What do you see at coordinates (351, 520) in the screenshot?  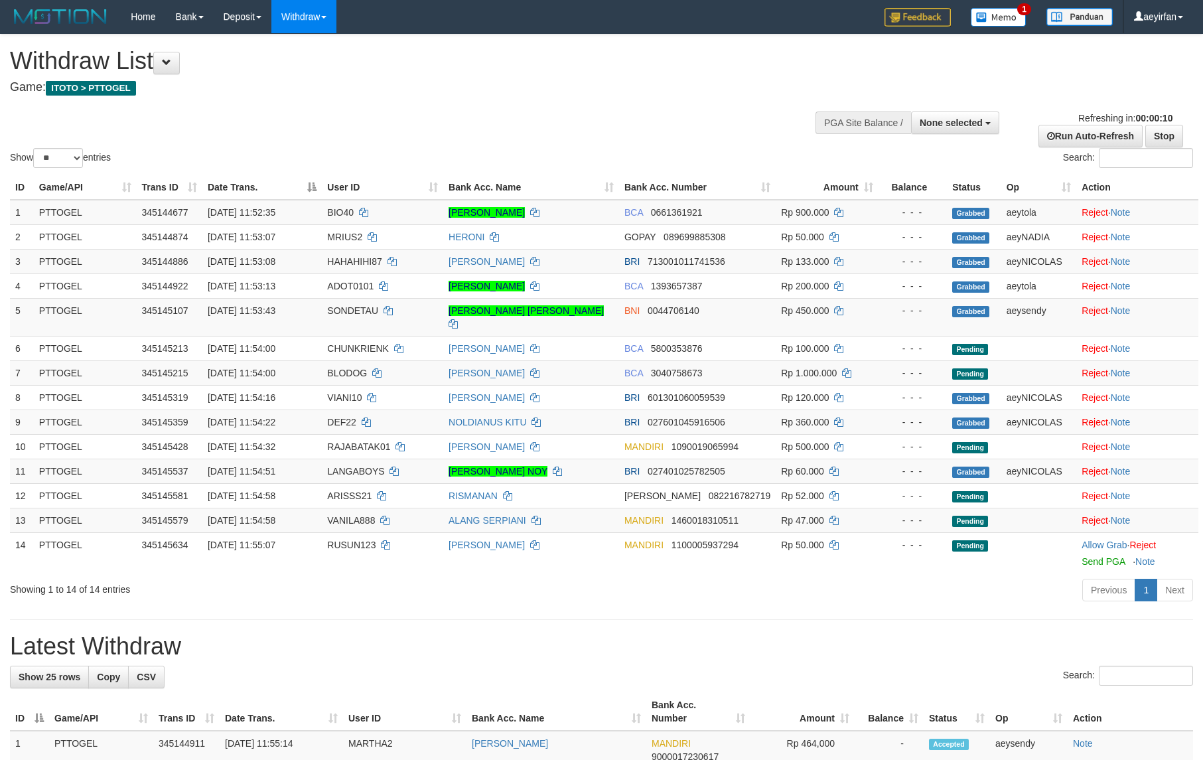 I see `span: VANILA888` at bounding box center [351, 520].